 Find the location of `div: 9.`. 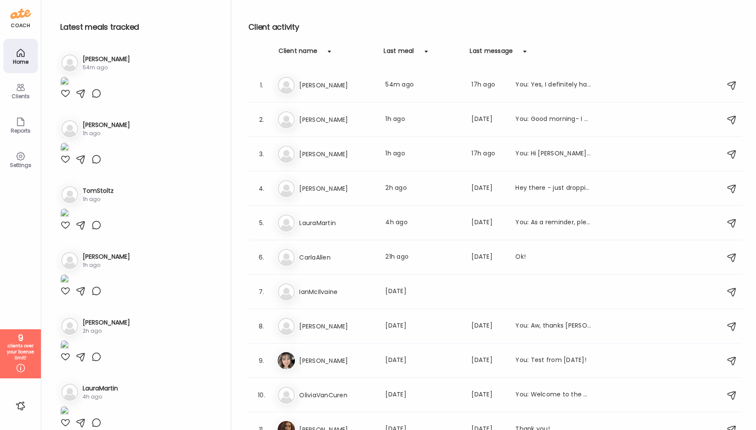

div: 9. is located at coordinates (261, 361).